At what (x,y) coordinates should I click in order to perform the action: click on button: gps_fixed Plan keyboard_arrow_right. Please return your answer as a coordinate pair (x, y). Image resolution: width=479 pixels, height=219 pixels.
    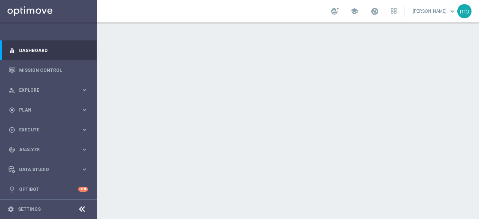
    Looking at the image, I should click on (48, 110).